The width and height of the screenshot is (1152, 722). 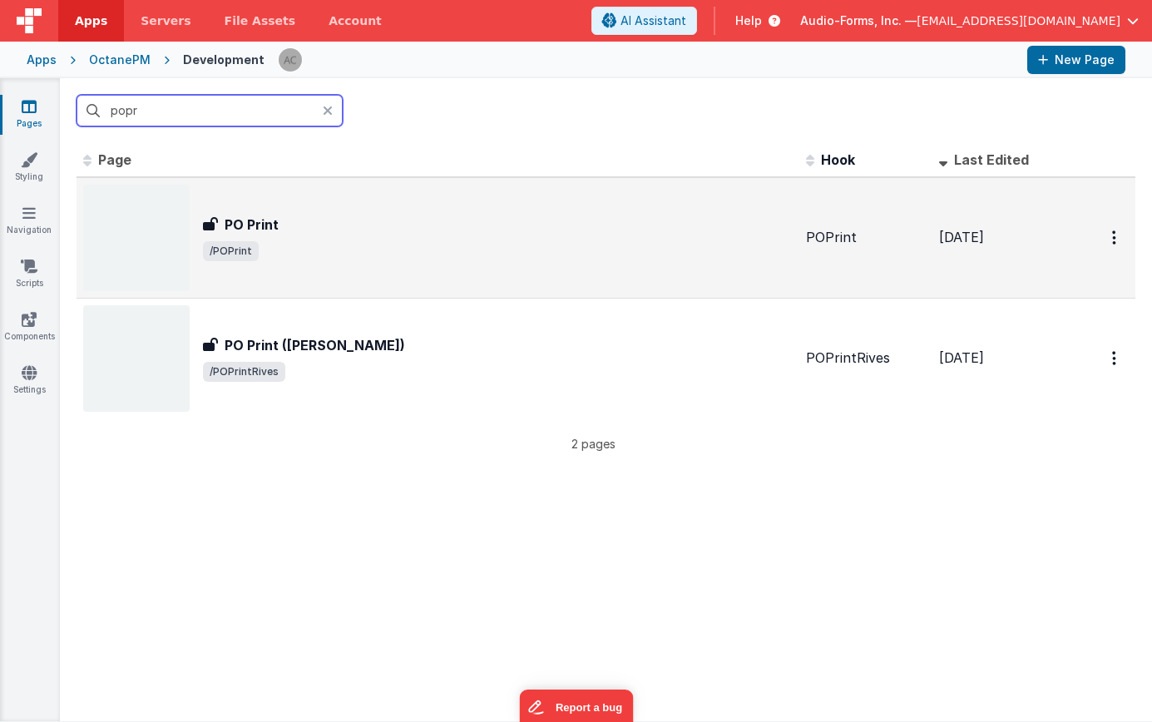 What do you see at coordinates (653, 21) in the screenshot?
I see `span: AI Assistant` at bounding box center [653, 21].